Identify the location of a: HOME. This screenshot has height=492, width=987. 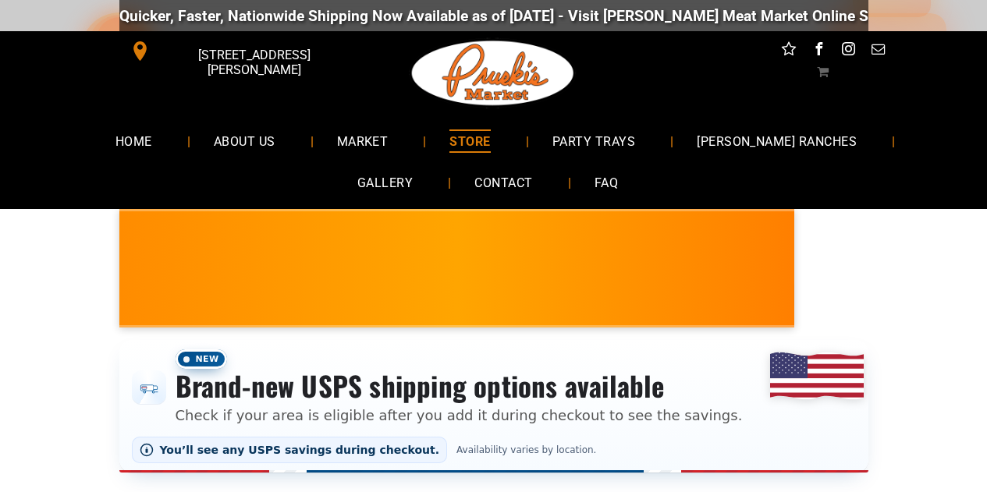
(133, 140).